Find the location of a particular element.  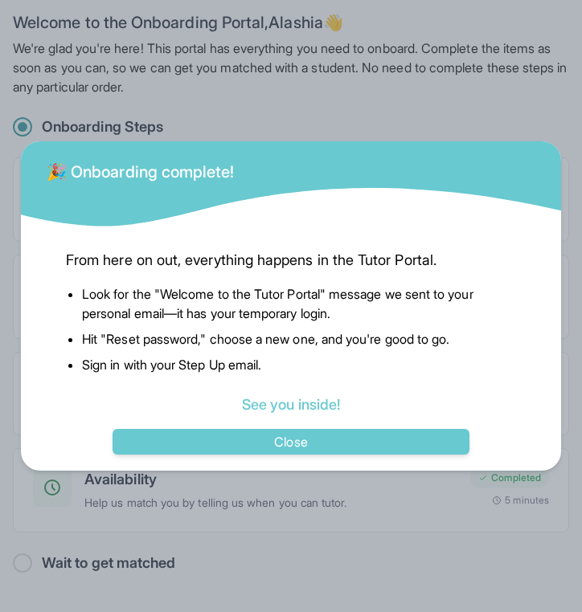

li: Look for the "Welcome to the Tutor Portal" message we sent to your personal email—it has your tem... is located at coordinates (299, 304).